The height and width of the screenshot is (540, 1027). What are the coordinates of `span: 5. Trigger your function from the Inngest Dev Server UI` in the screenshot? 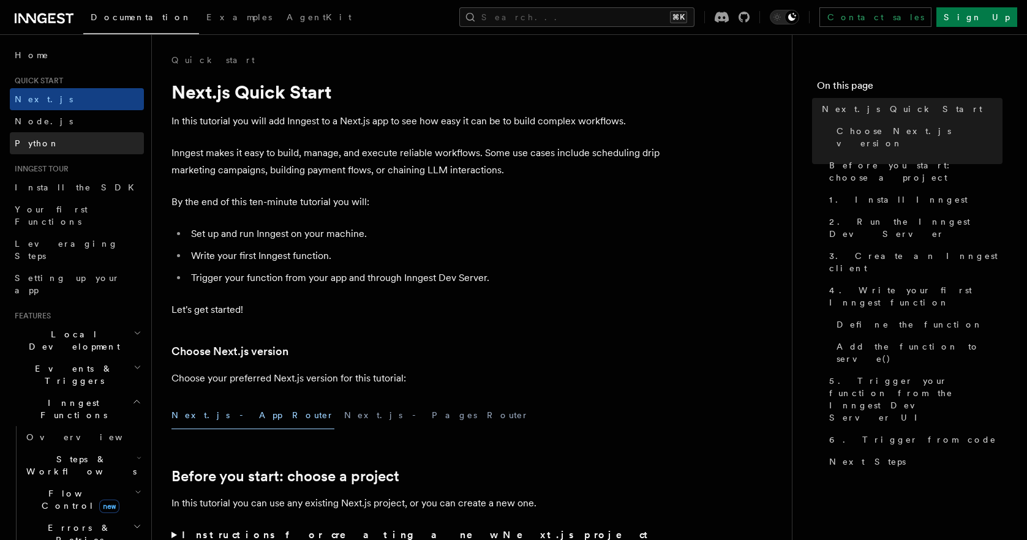 It's located at (916, 399).